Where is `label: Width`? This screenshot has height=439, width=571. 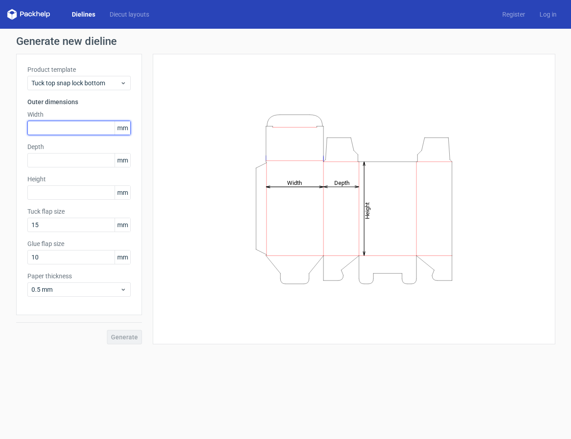 label: Width is located at coordinates (79, 114).